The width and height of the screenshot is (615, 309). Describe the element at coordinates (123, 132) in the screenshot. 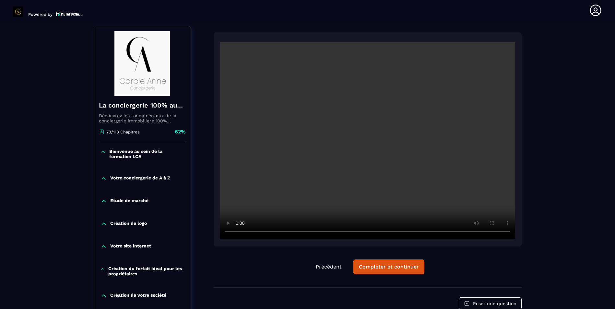

I see `p: 73/118 Chapitres` at that location.